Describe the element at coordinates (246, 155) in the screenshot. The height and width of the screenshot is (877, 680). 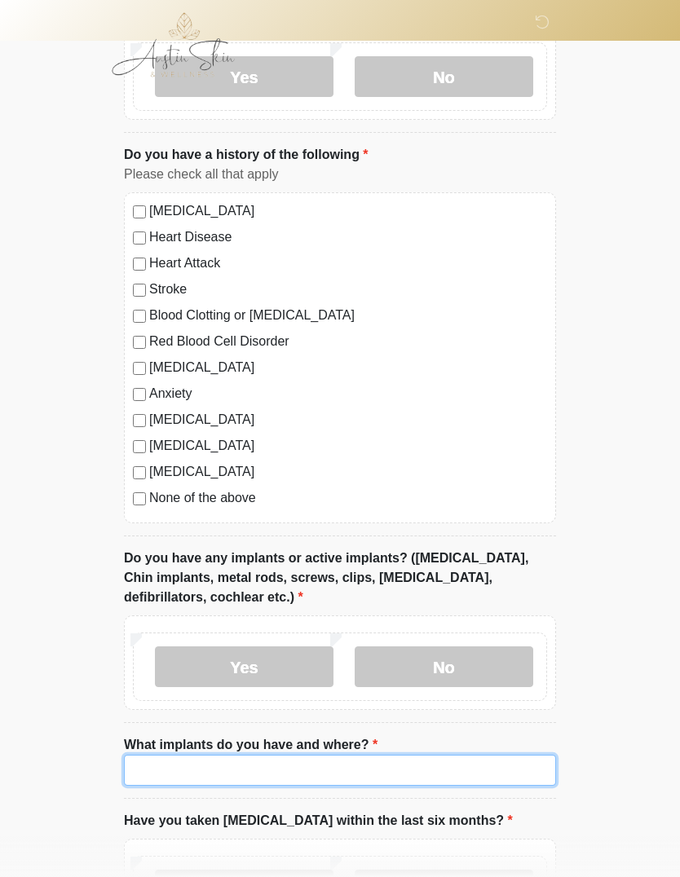
I see `label: Do you have a history of the following` at that location.